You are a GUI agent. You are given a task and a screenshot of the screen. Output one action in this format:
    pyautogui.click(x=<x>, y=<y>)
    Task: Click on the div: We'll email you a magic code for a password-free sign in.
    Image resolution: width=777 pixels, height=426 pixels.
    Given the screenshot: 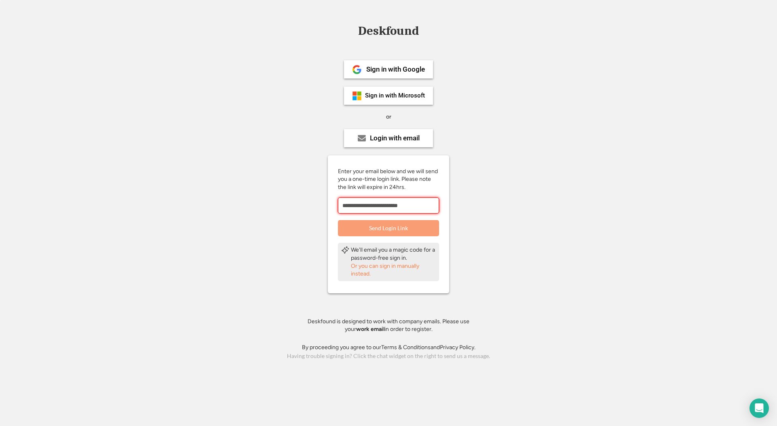 What is the action you would take?
    pyautogui.click(x=393, y=254)
    